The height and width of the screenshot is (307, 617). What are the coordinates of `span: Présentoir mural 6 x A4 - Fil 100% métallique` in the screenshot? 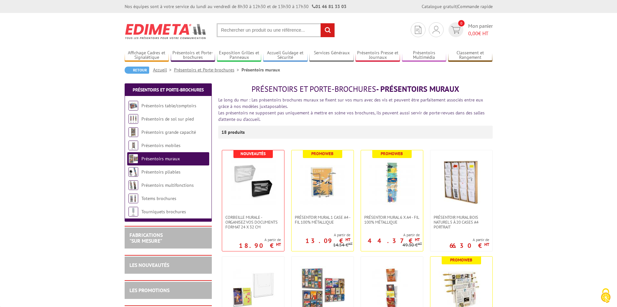 It's located at (392, 219).